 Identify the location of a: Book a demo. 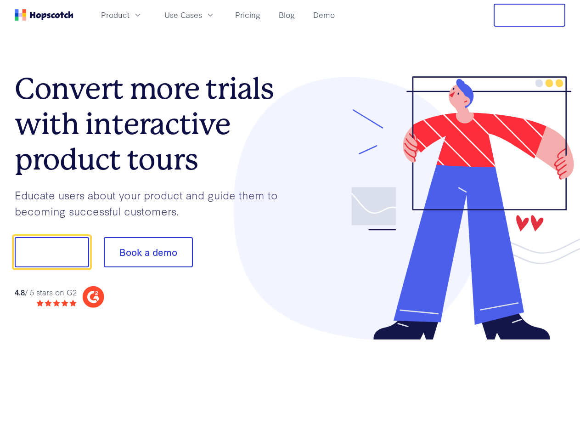
(148, 252).